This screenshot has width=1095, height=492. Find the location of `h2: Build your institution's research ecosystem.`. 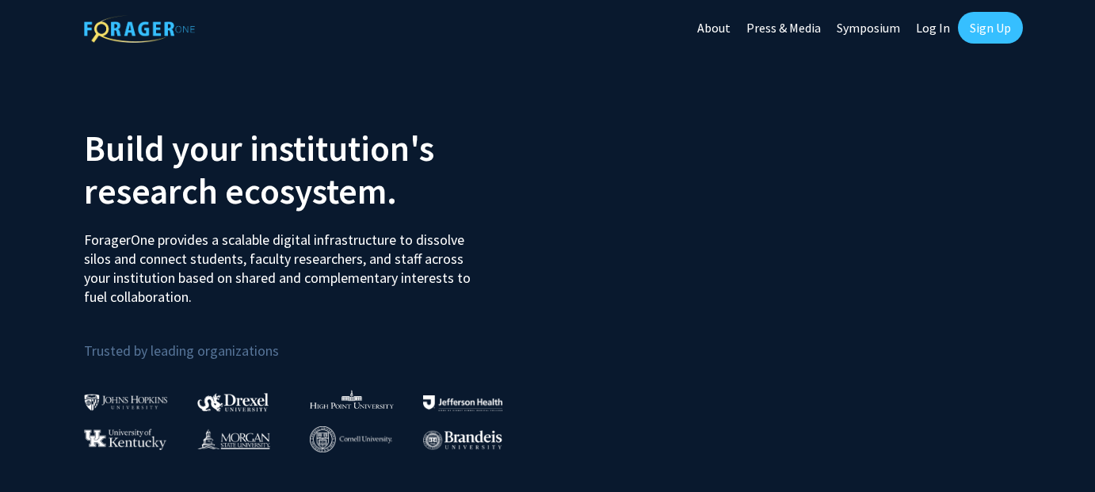

h2: Build your institution's research ecosystem. is located at coordinates (310, 170).